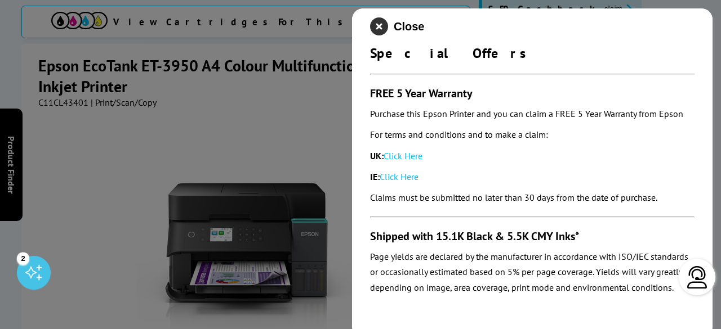 Image resolution: width=721 pixels, height=329 pixels. Describe the element at coordinates (532, 93) in the screenshot. I see `h3: FREE 5 Year Warranty` at that location.